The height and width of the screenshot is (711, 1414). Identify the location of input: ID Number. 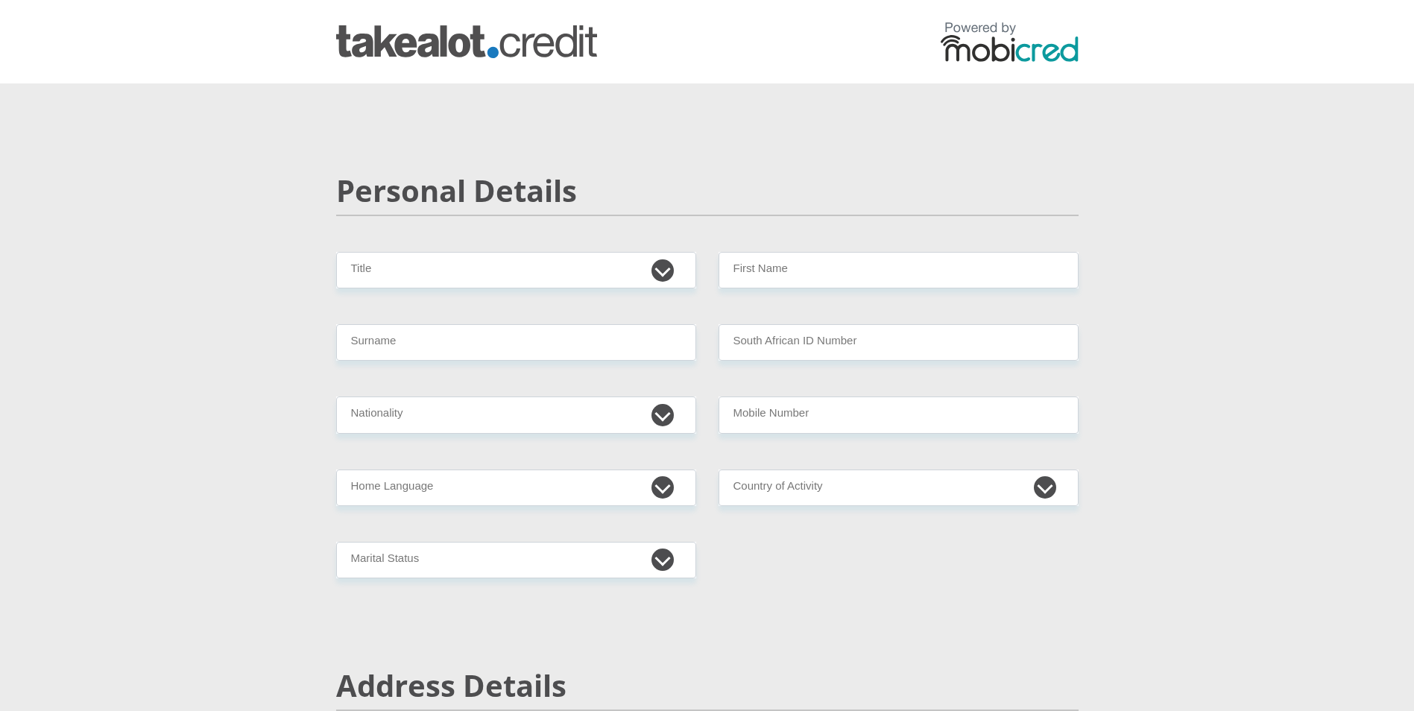
(898, 342).